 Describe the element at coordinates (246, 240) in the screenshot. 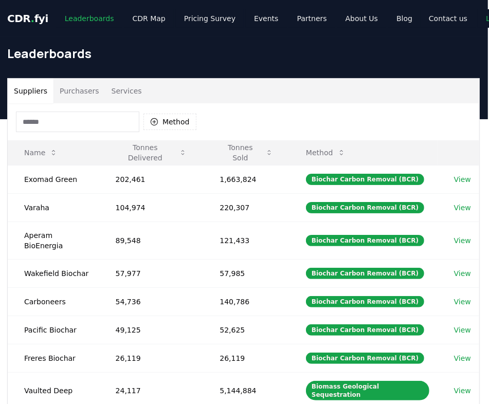

I see `td: 121,433` at that location.